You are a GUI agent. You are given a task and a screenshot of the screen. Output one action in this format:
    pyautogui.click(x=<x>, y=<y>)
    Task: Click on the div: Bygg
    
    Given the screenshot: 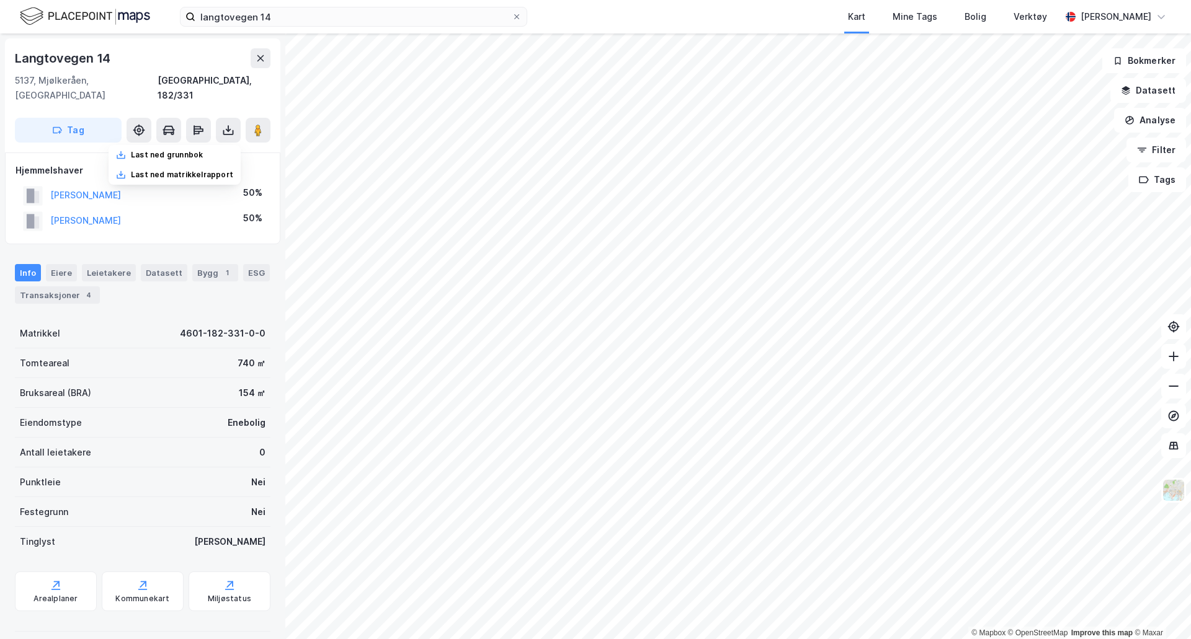 What is the action you would take?
    pyautogui.click(x=215, y=273)
    